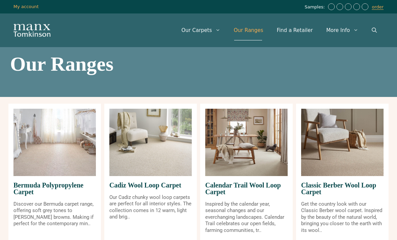 The image size is (397, 240). Describe the element at coordinates (201, 30) in the screenshot. I see `a: Our Carpets` at that location.